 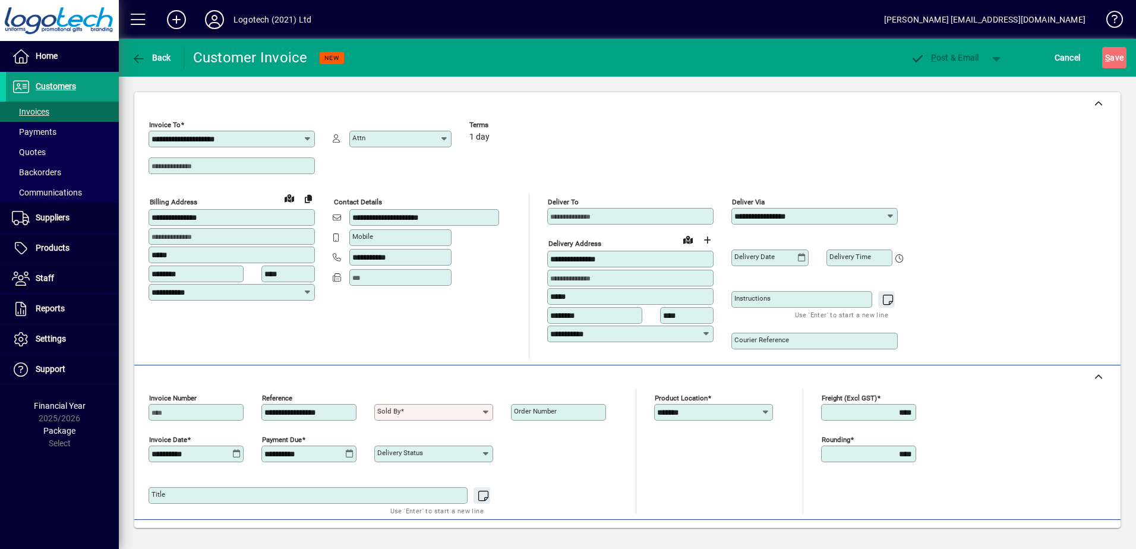 I want to click on button: Product History, so click(x=742, y=536).